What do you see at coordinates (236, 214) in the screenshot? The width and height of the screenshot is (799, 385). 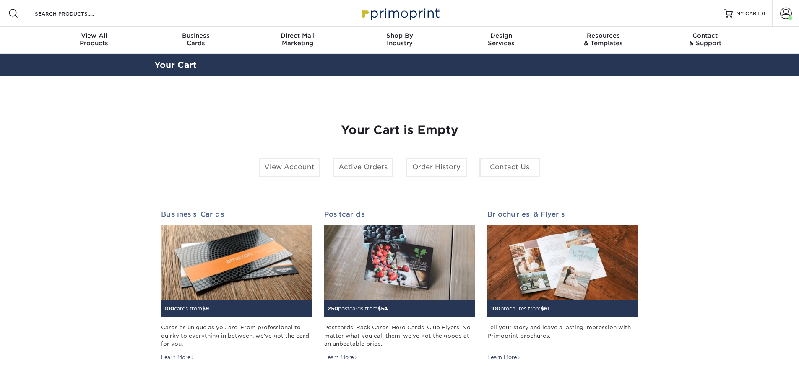 I see `h2: Business Cards` at bounding box center [236, 214].